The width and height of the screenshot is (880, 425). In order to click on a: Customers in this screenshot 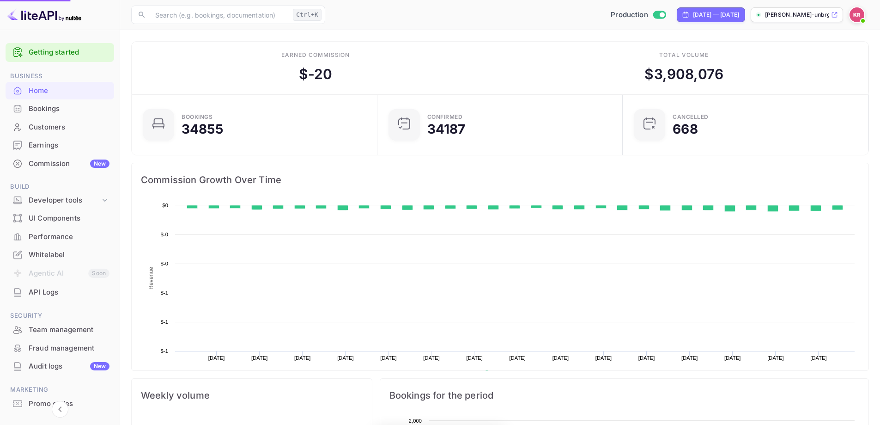, I will do `click(60, 127)`.